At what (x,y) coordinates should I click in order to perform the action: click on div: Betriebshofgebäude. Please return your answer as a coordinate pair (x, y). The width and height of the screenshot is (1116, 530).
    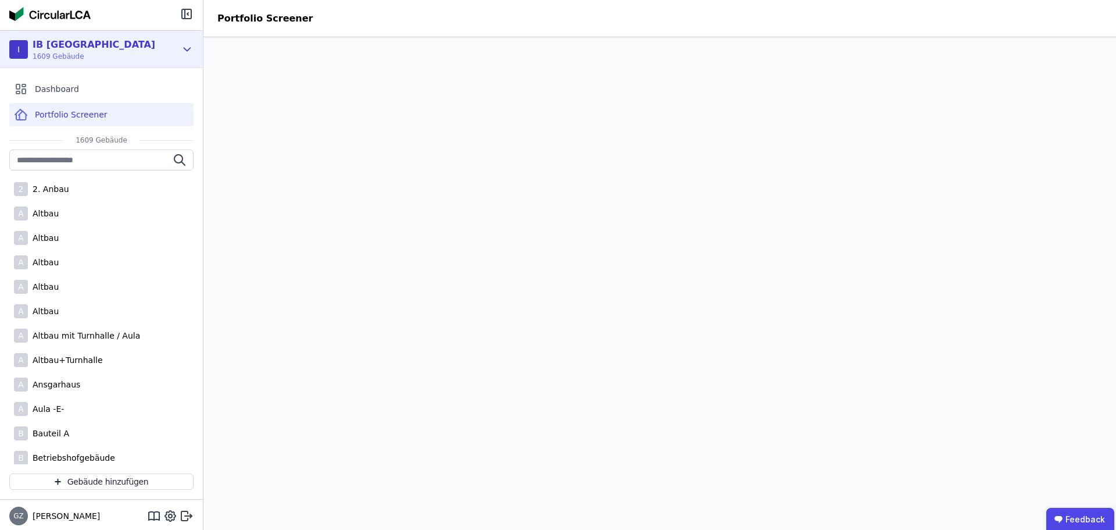
    Looking at the image, I should click on (71, 457).